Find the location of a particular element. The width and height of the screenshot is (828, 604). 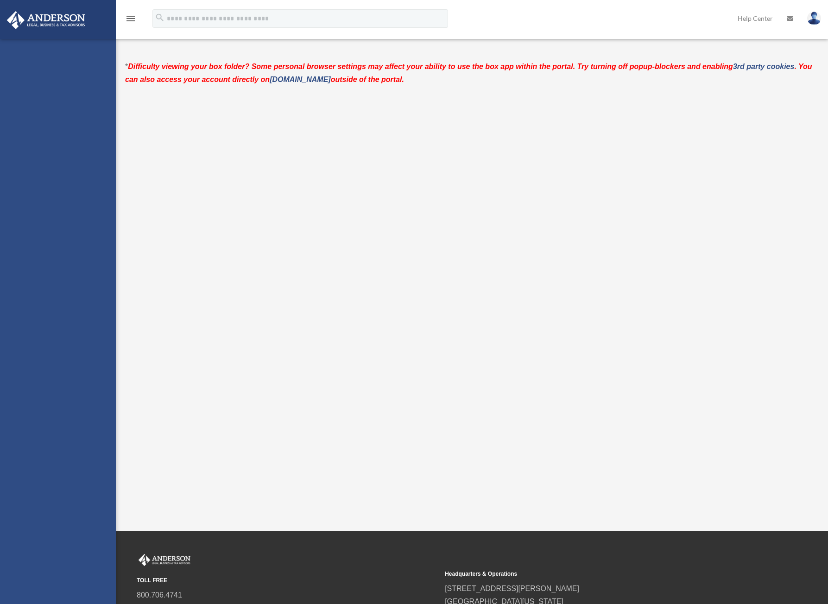

a: menu is located at coordinates (131, 20).